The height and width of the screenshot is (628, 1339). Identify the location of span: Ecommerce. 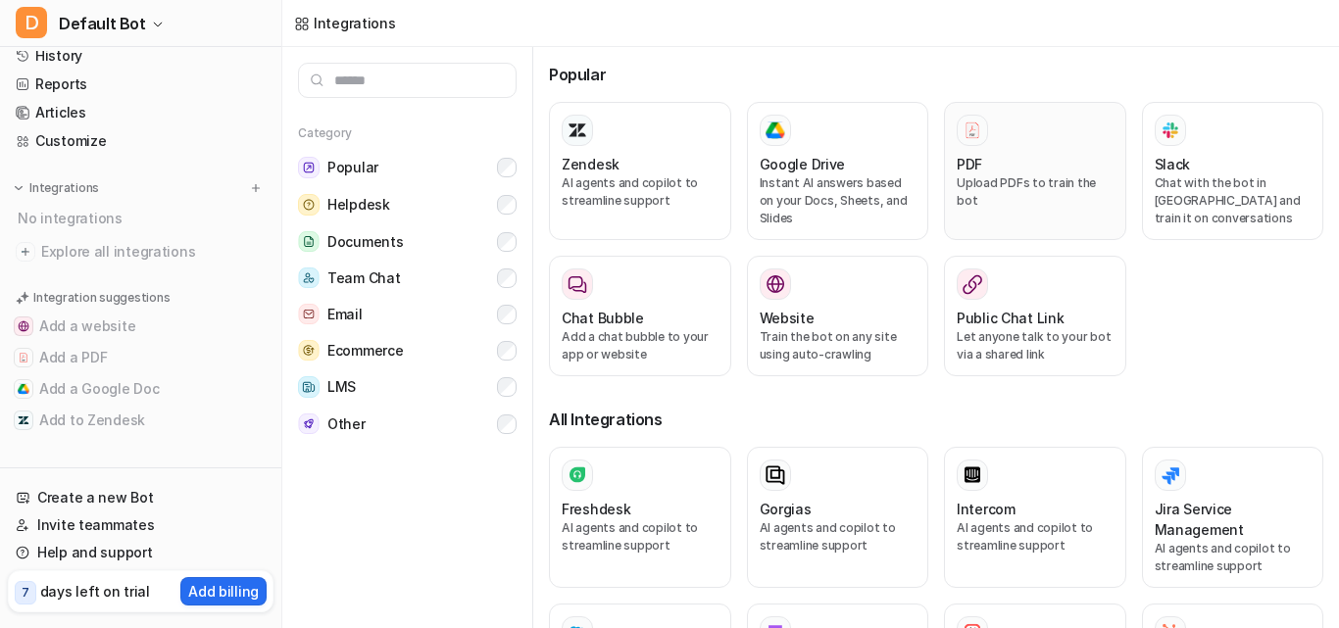
(365, 351).